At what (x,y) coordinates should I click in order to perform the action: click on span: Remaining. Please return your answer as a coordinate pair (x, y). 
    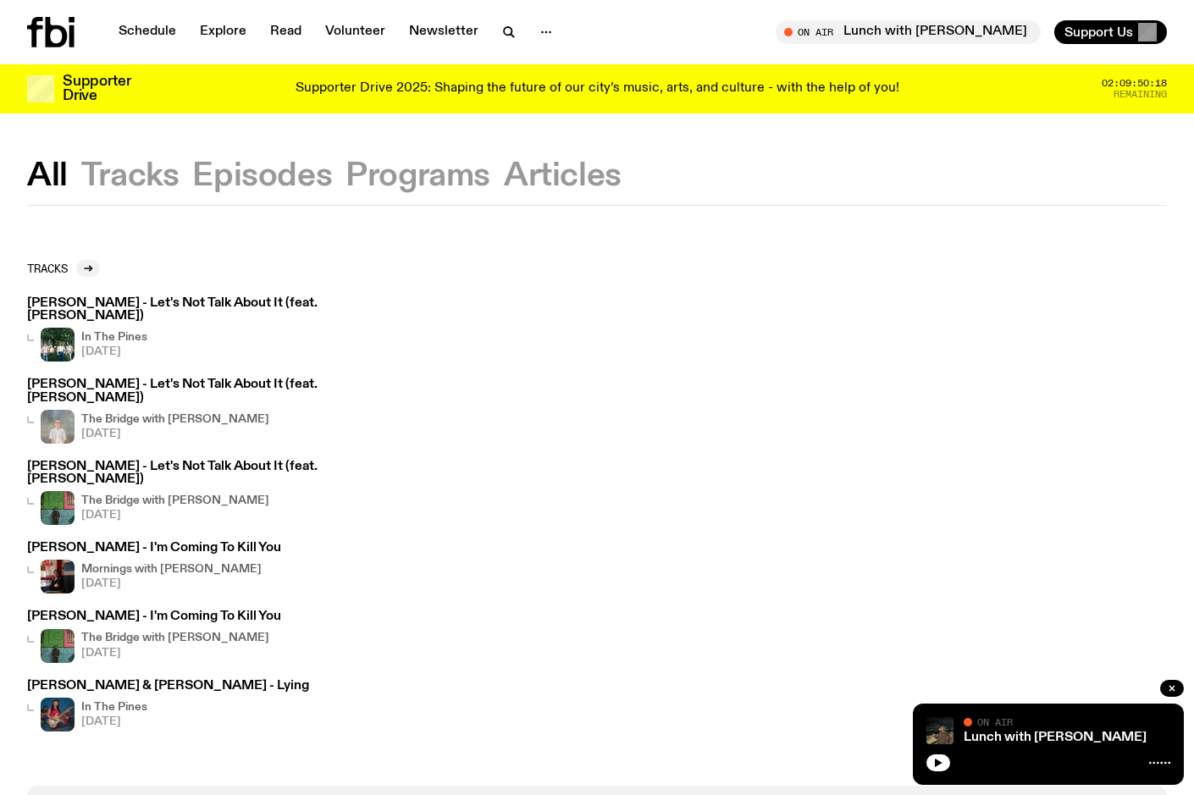
    Looking at the image, I should click on (1140, 94).